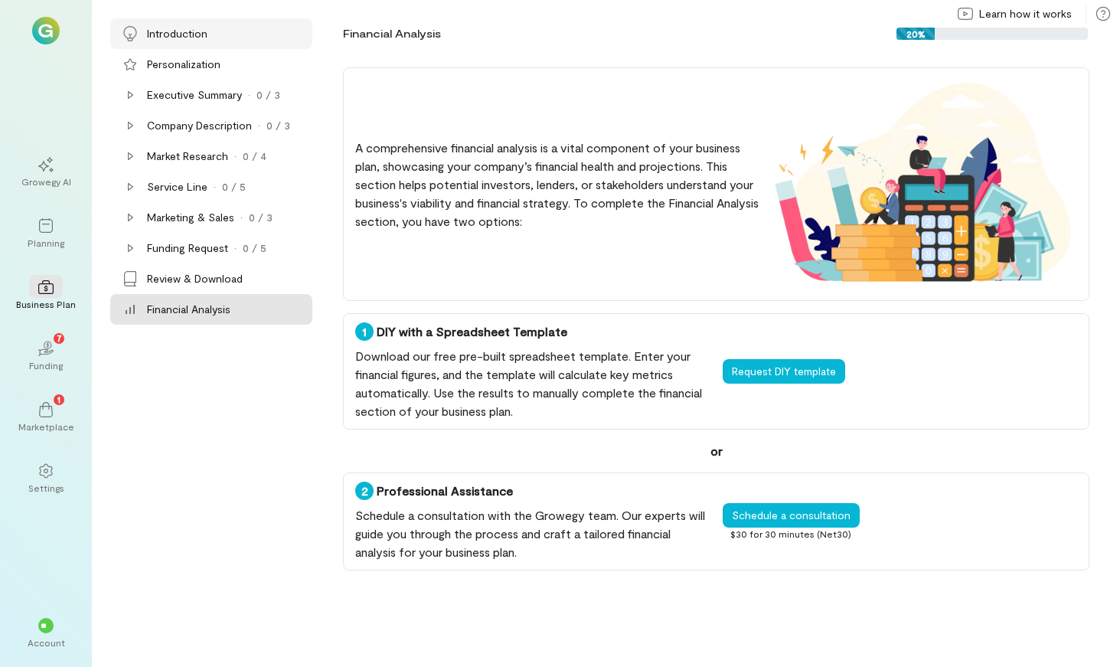 The height and width of the screenshot is (667, 1120). Describe the element at coordinates (46, 479) in the screenshot. I see `a: Settings` at that location.